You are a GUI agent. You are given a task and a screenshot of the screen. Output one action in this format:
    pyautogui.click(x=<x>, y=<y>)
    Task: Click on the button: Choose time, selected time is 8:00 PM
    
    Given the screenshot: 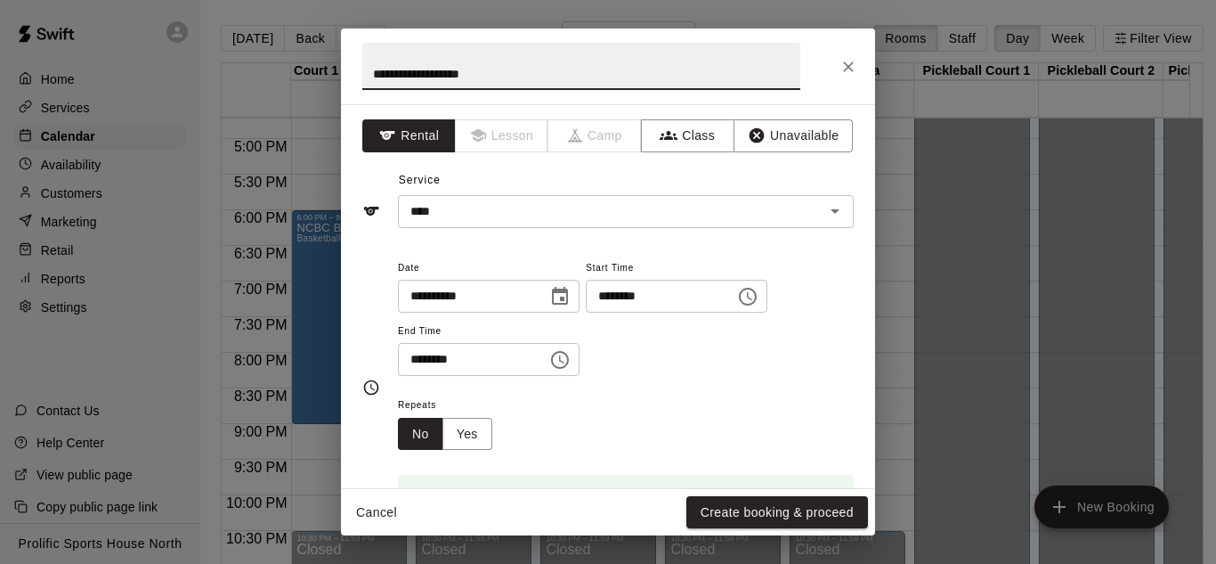 What is the action you would take?
    pyautogui.click(x=748, y=296)
    